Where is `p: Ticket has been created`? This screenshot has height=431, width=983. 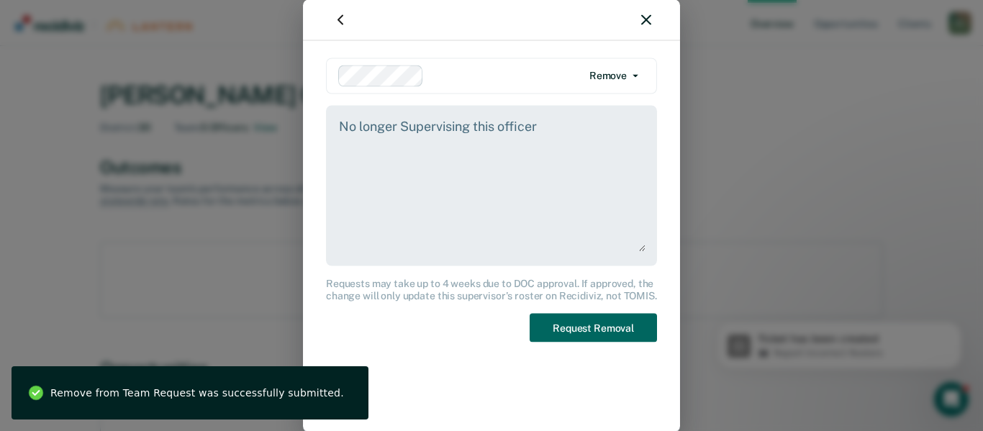
p: Ticket has been created is located at coordinates (155, 48).